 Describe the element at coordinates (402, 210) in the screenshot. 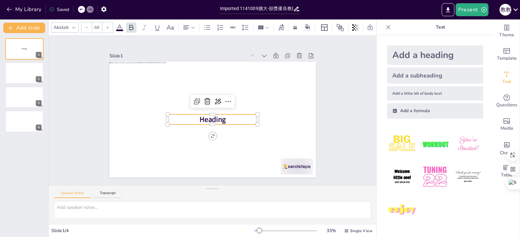

I see `img: 7.jpeg` at that location.